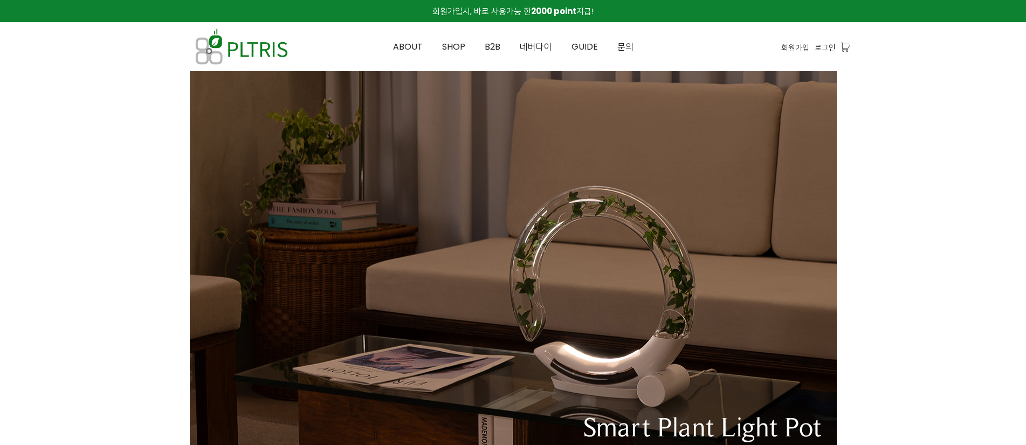 The height and width of the screenshot is (445, 1026). I want to click on a: 회원가입, so click(795, 47).